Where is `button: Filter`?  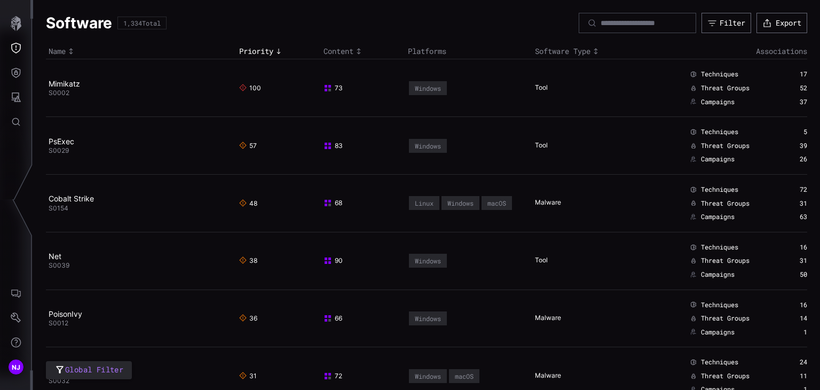
button: Filter is located at coordinates (726, 23).